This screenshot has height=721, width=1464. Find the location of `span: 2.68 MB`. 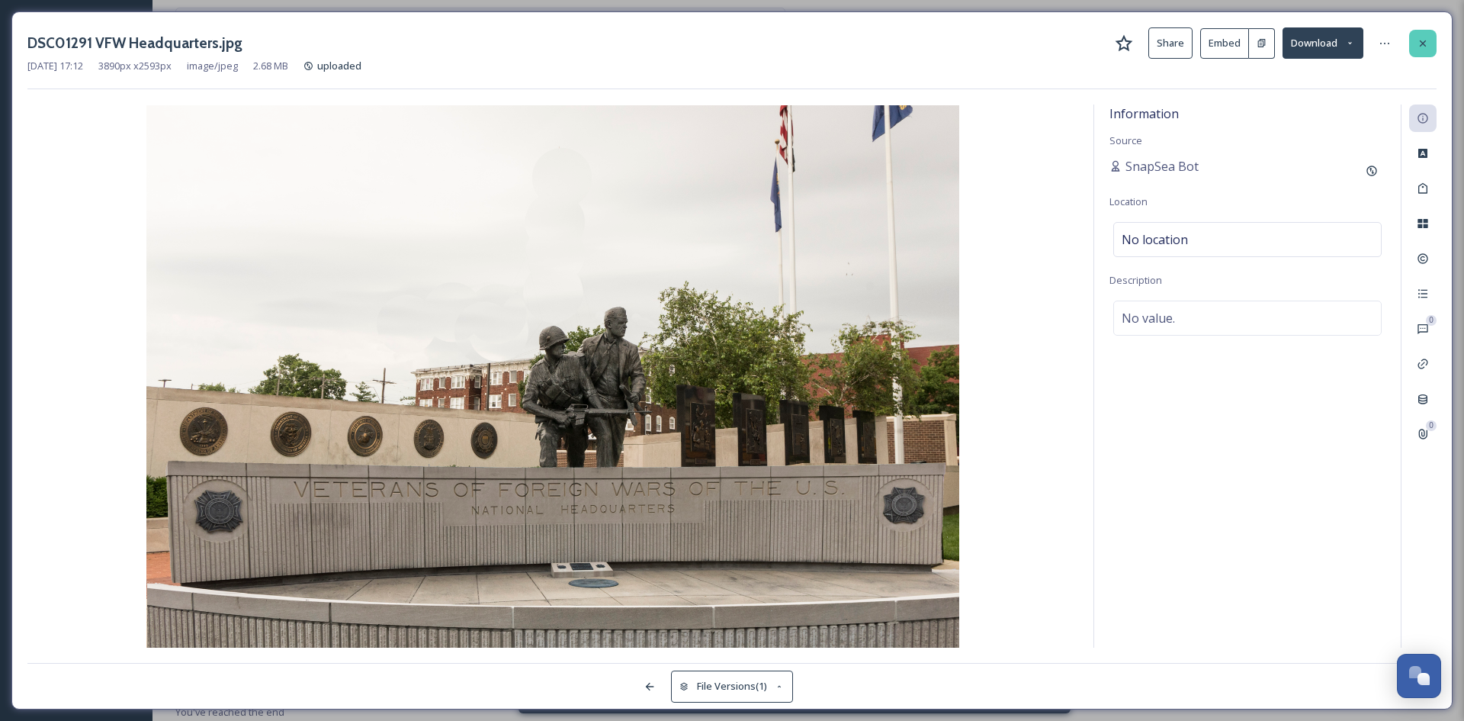

span: 2.68 MB is located at coordinates (271, 66).